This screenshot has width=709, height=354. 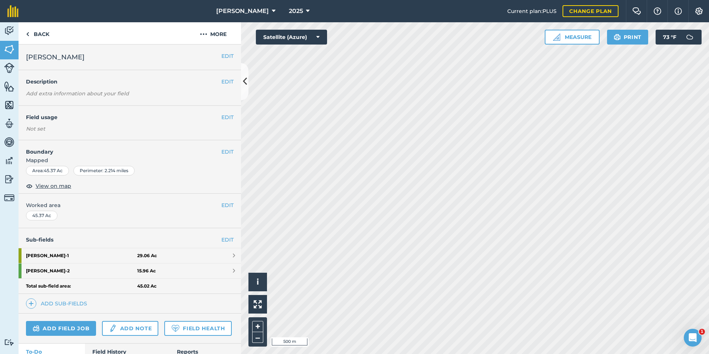 What do you see at coordinates (120, 148) in the screenshot?
I see `h4: Boundary` at bounding box center [120, 148].